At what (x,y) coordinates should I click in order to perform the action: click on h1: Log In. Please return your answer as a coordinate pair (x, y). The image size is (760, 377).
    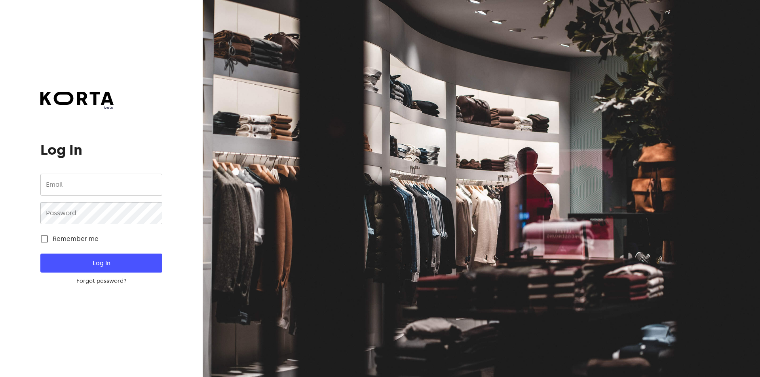
    Looking at the image, I should click on (101, 150).